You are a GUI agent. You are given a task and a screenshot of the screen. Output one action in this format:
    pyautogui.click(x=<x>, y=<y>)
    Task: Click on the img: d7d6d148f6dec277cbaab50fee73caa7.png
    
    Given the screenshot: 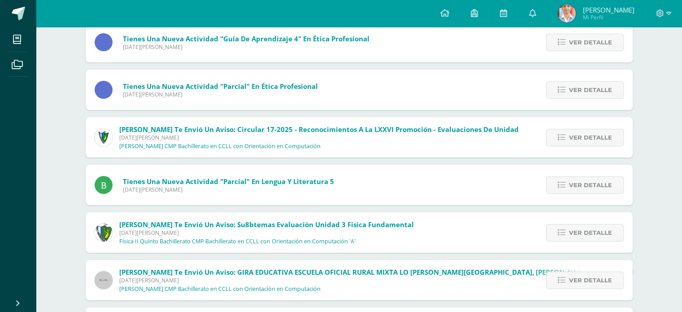 What is the action you would take?
    pyautogui.click(x=104, y=232)
    